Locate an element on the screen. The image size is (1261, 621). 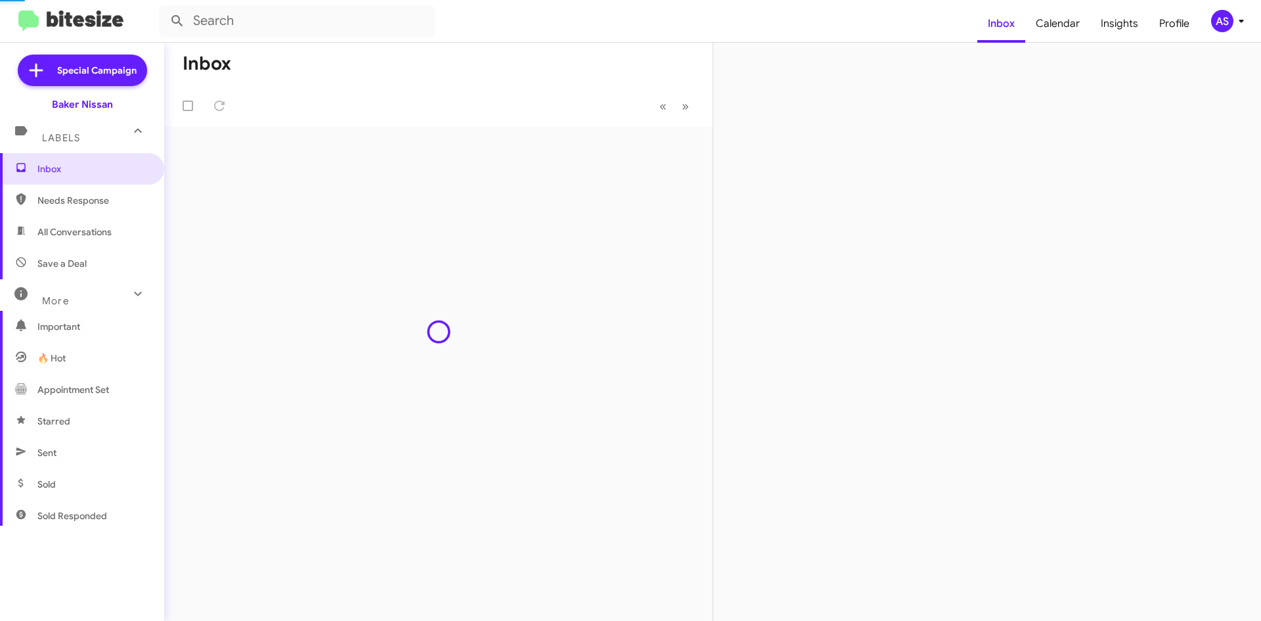
span: Sold Responded is located at coordinates (72, 516).